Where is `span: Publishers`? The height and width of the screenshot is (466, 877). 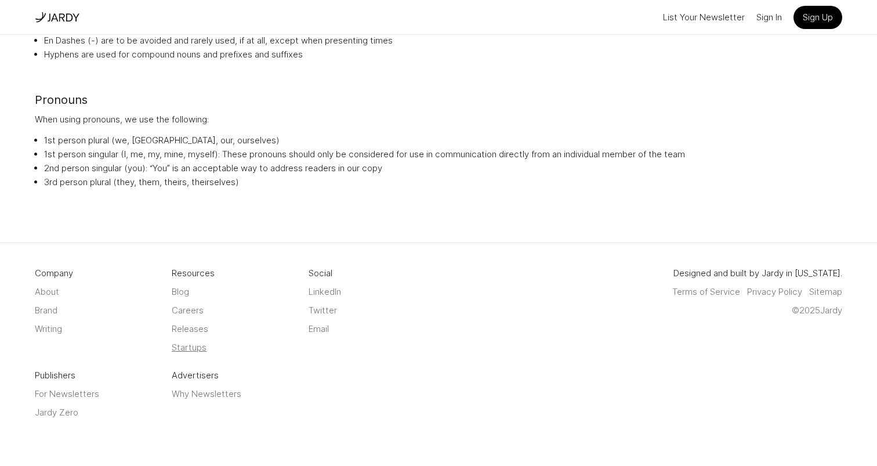
span: Publishers is located at coordinates (96, 375).